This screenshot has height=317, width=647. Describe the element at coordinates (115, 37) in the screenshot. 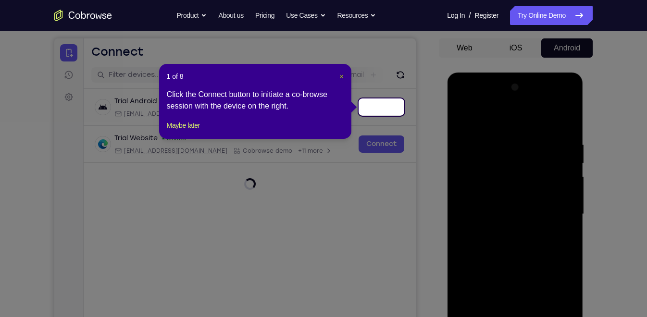

I see `input: Filter devices...` at that location.